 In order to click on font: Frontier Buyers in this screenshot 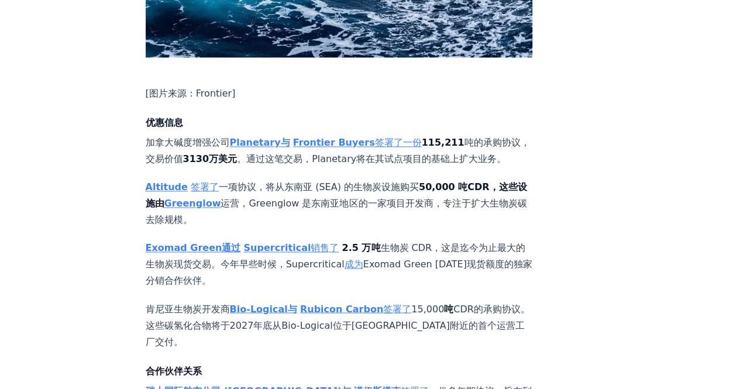, I will do `click(334, 142)`.